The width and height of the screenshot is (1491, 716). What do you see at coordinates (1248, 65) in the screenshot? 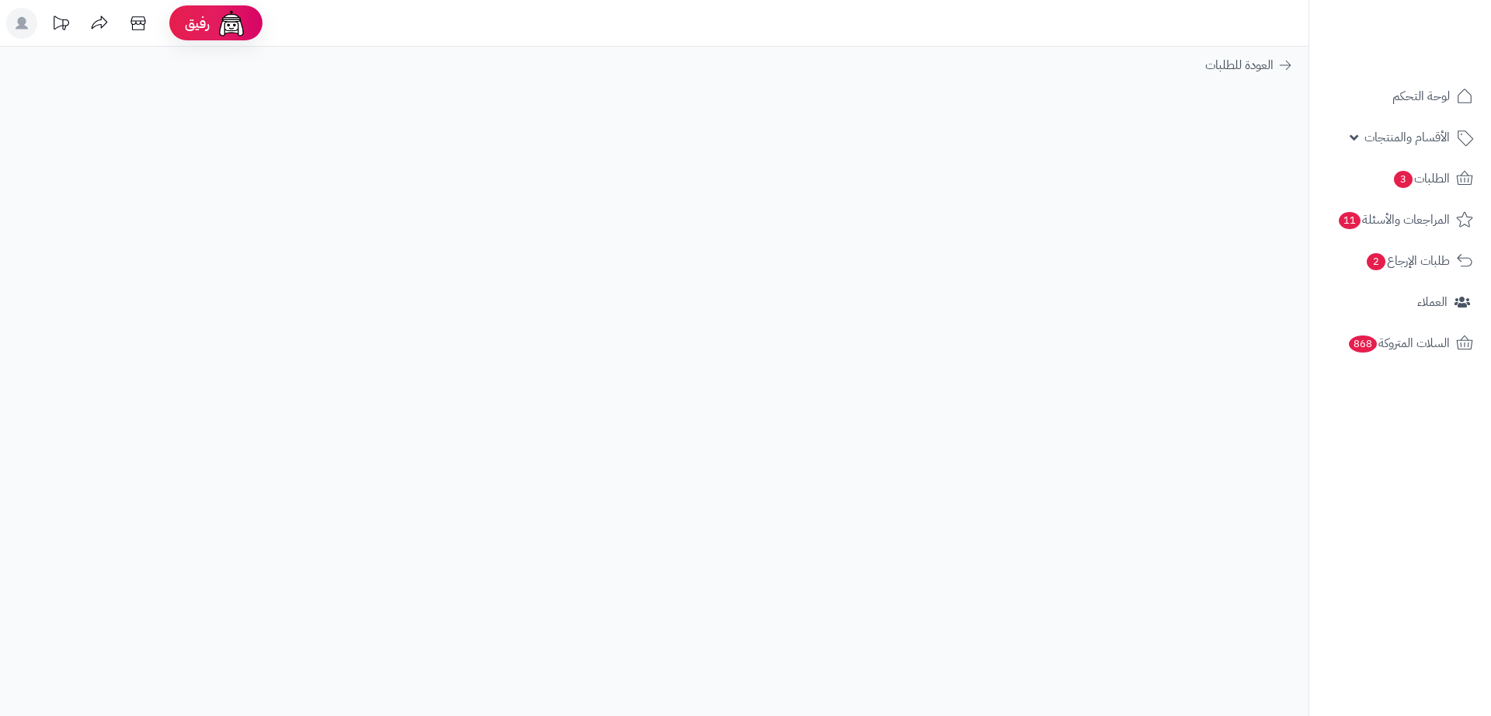
I see `a: العودة للطلبات` at bounding box center [1248, 65].